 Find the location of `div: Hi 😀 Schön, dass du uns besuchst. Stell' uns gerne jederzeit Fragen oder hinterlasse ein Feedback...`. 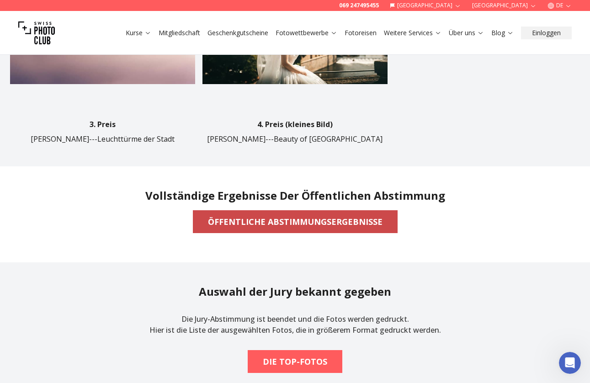

div: Hi 😀 Schön, dass du uns besuchst. Stell' uns gerne jederzeit Fragen oder hinterlasse ein Feedback... is located at coordinates (79, 81).